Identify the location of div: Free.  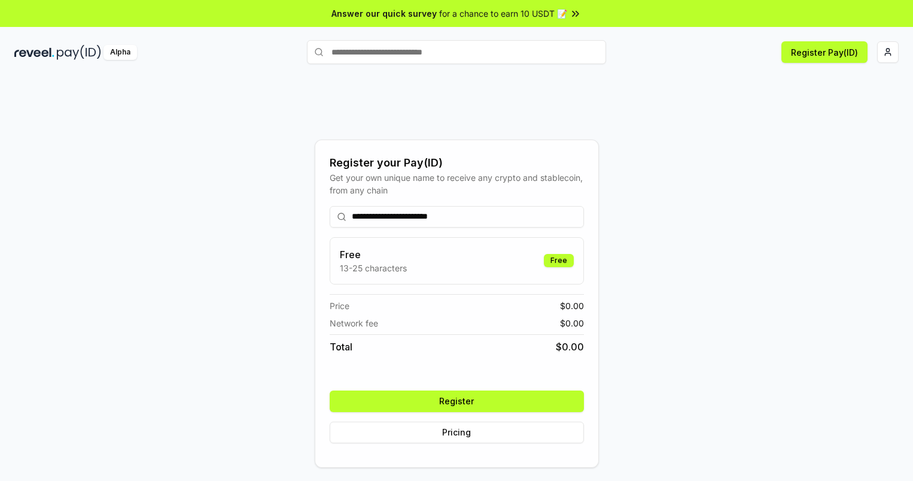
(559, 260).